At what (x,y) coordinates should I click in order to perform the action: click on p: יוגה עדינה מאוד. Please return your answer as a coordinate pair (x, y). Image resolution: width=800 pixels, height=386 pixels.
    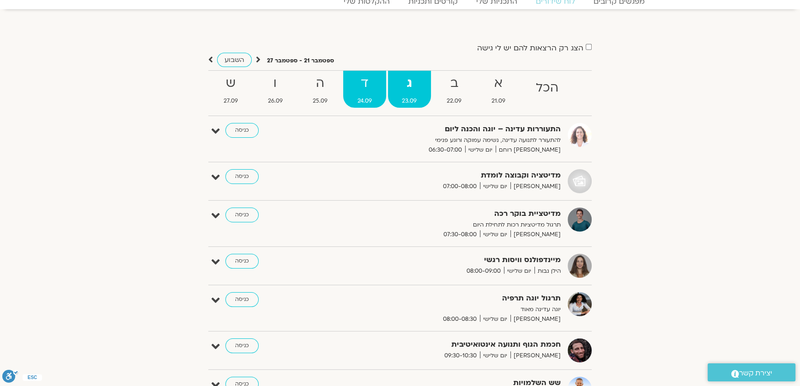
    Looking at the image, I should click on (448, 309).